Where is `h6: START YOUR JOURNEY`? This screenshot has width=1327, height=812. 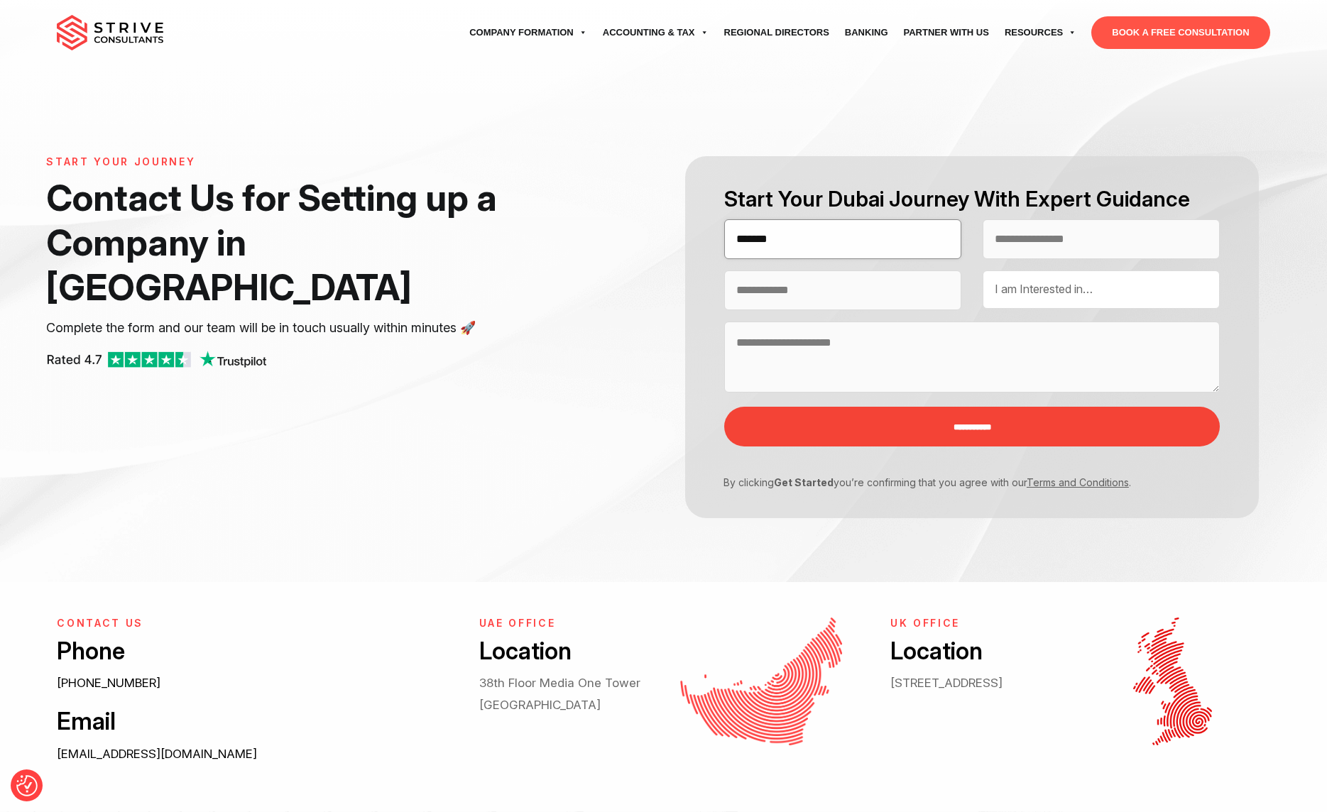
h6: START YOUR JOURNEY is located at coordinates (311, 162).